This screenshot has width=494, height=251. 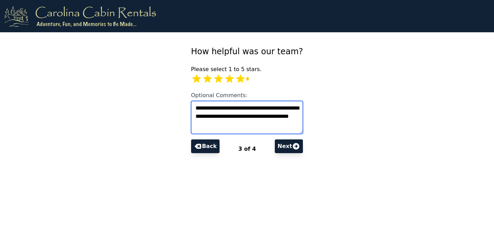 I want to click on img: logo.png, so click(x=80, y=16).